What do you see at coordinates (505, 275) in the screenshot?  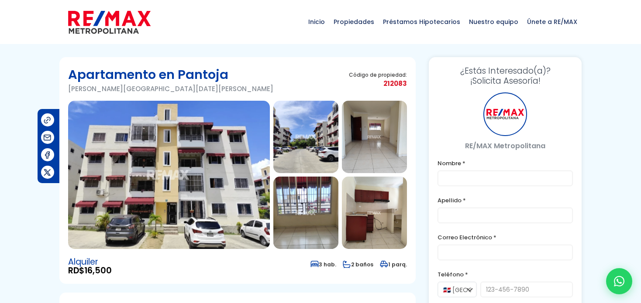 I see `label: Teléfono *` at bounding box center [505, 275].